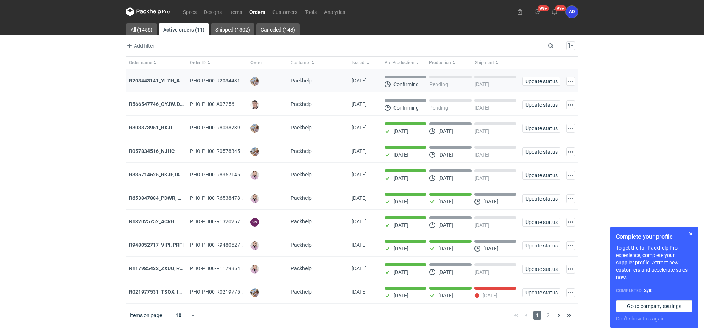 The image size is (704, 334). Describe the element at coordinates (358, 63) in the screenshot. I see `span: Issued` at that location.